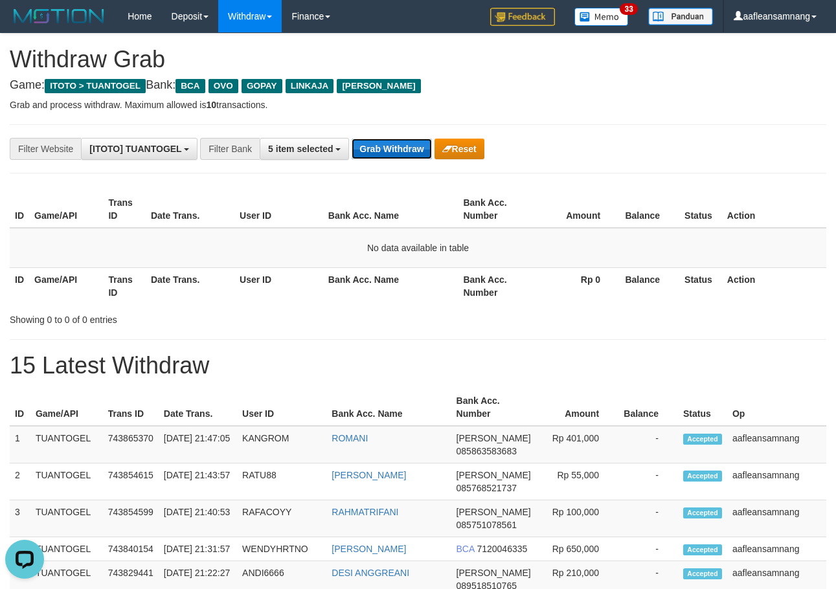 The height and width of the screenshot is (589, 836). Describe the element at coordinates (417, 60) in the screenshot. I see `h1: Withdraw Grab` at that location.